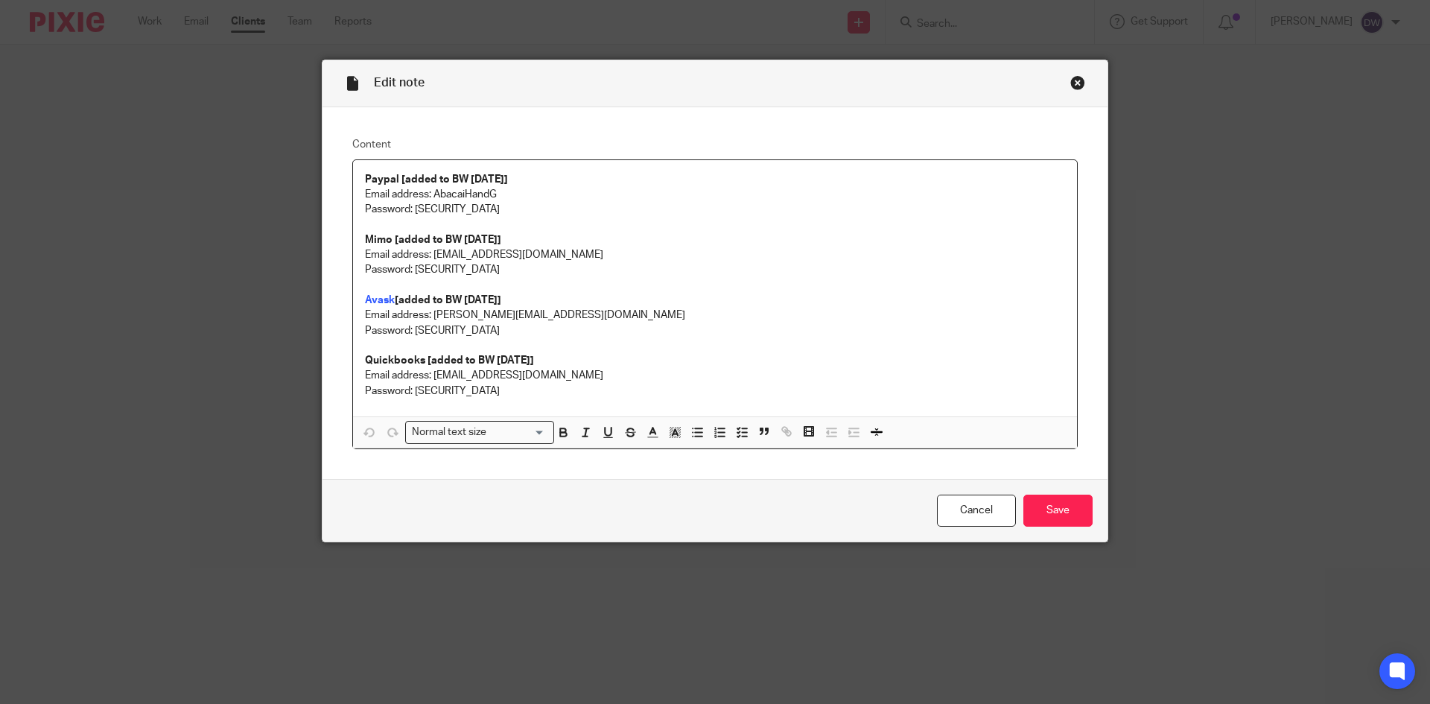  Describe the element at coordinates (715, 144) in the screenshot. I see `label: Content` at that location.